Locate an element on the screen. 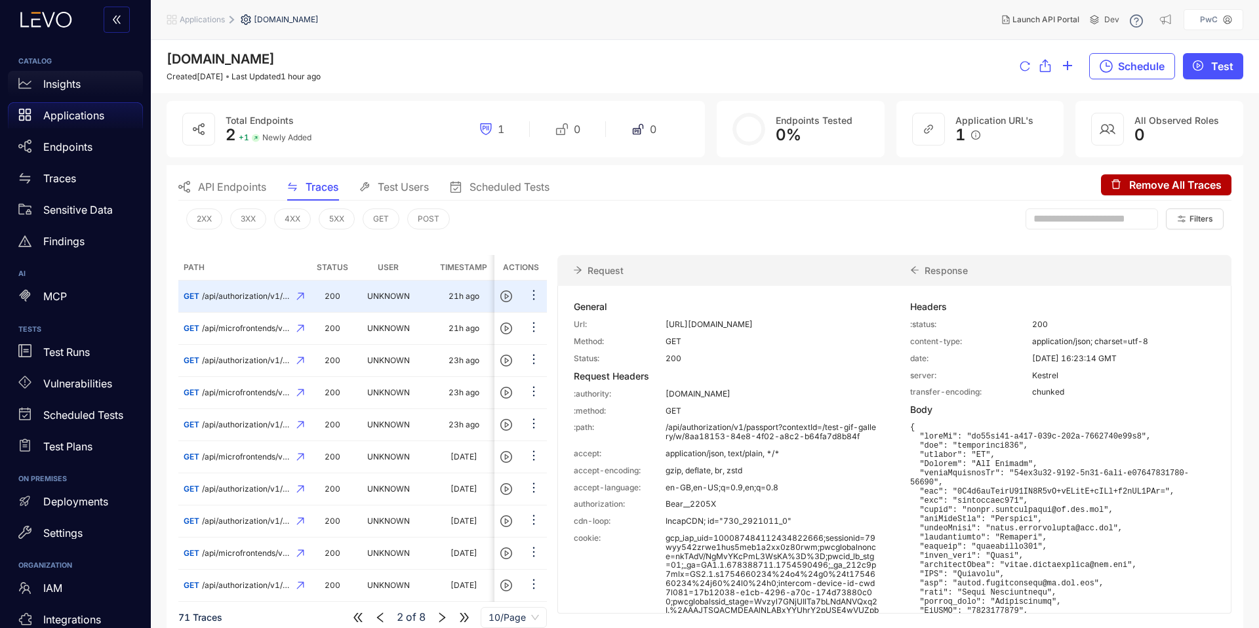 This screenshot has width=1259, height=628. button: play-circleTest is located at coordinates (1213, 66).